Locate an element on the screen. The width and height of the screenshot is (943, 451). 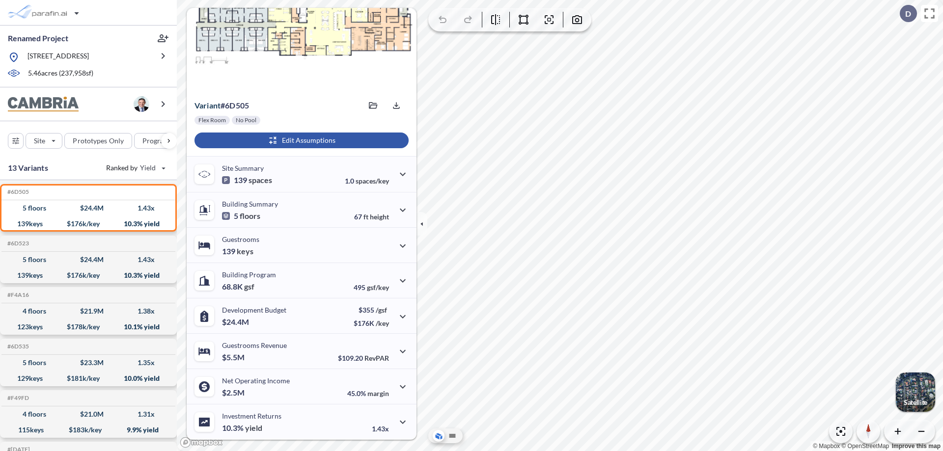
a: Improve this map is located at coordinates (916, 446).